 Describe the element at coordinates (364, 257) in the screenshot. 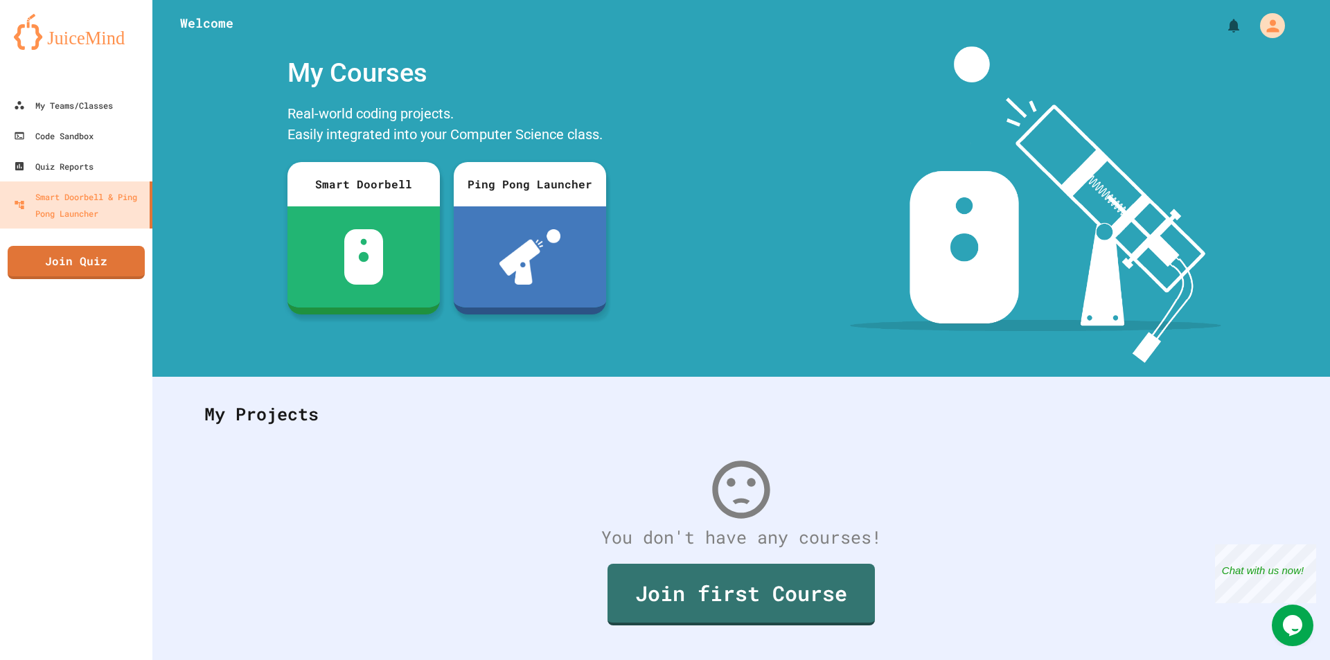

I see `img: sdb-white.svg` at that location.